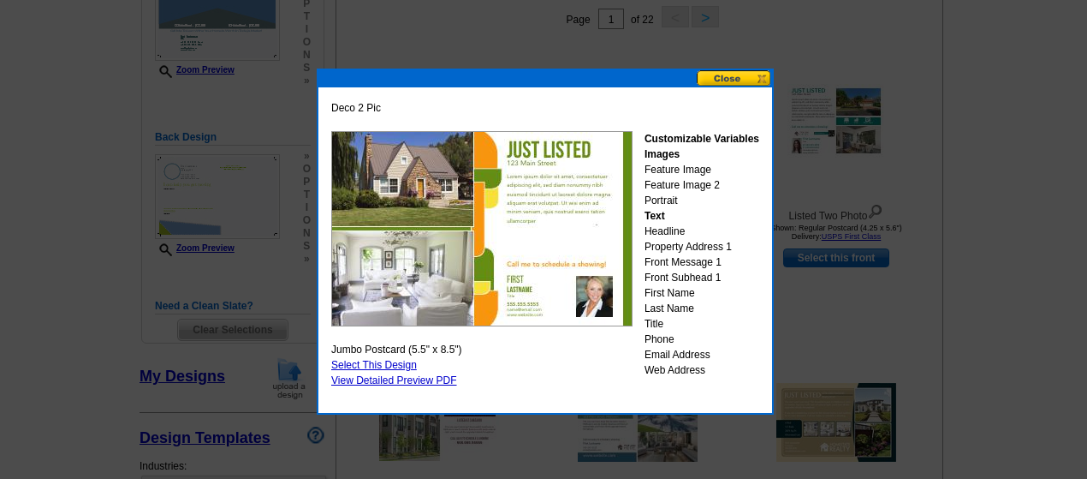 Image resolution: width=1087 pixels, height=479 pixels. Describe the element at coordinates (482, 229) in the screenshot. I see `img: GENREPJF_Deco_2_Photo_All.jpg` at that location.